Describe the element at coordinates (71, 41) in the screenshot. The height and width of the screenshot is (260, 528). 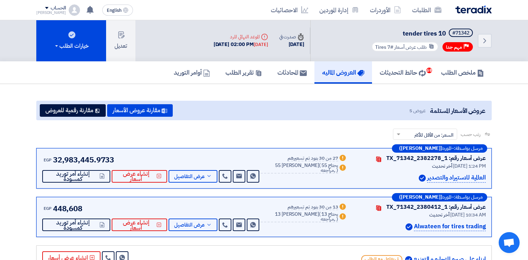
I see `button: خيارات الطلب` at that location.